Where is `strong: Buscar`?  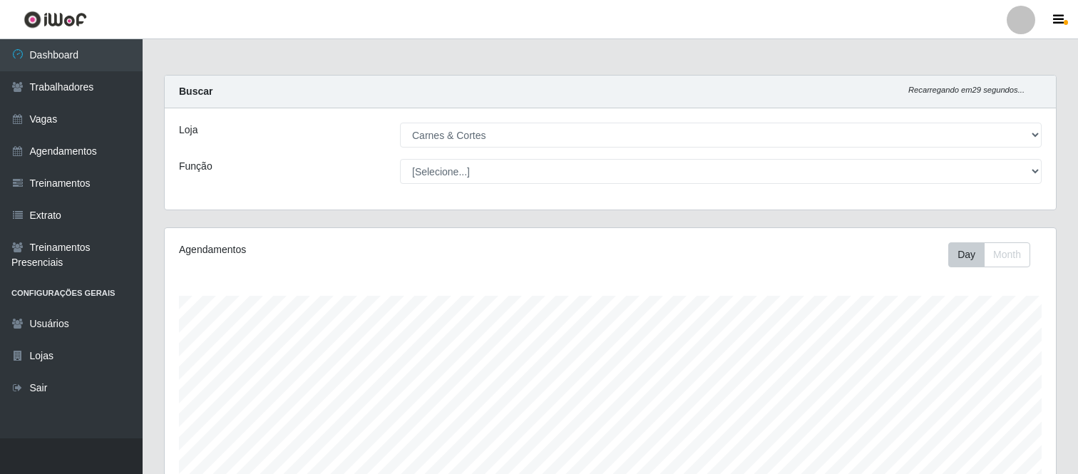 strong: Buscar is located at coordinates (195, 91).